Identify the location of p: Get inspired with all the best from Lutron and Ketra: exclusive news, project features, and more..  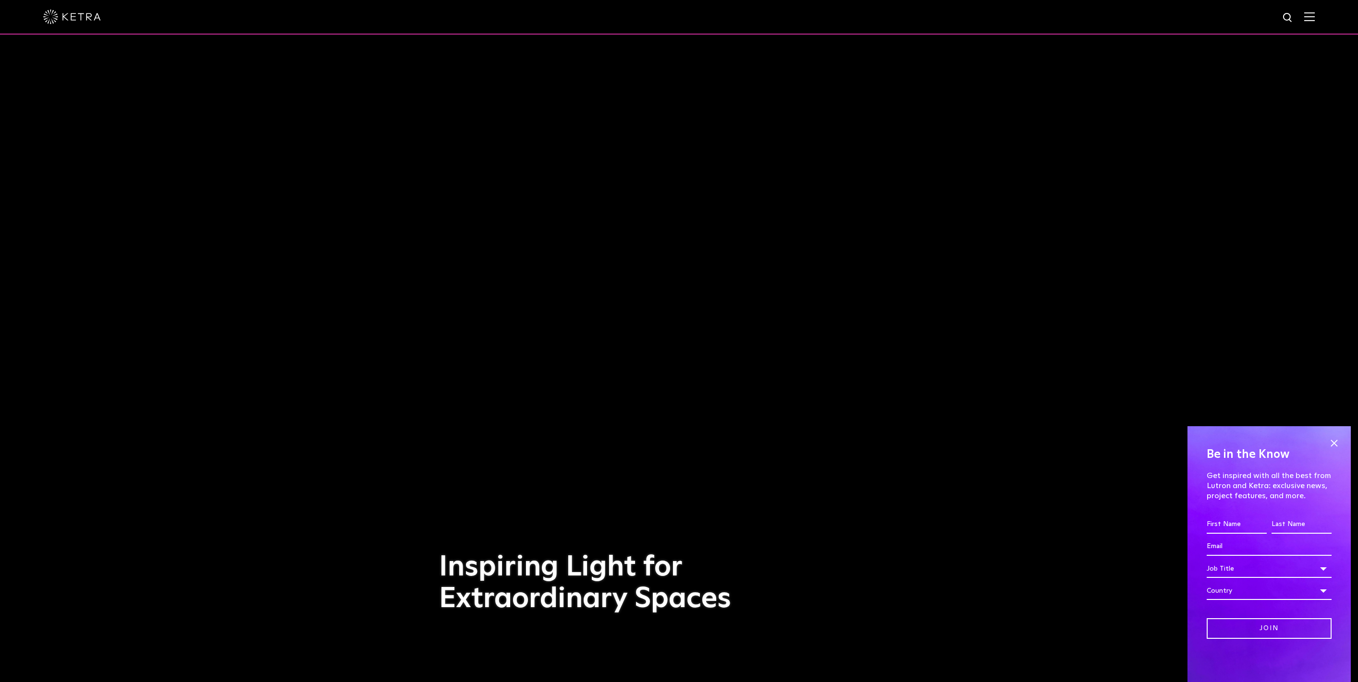
(1269, 486).